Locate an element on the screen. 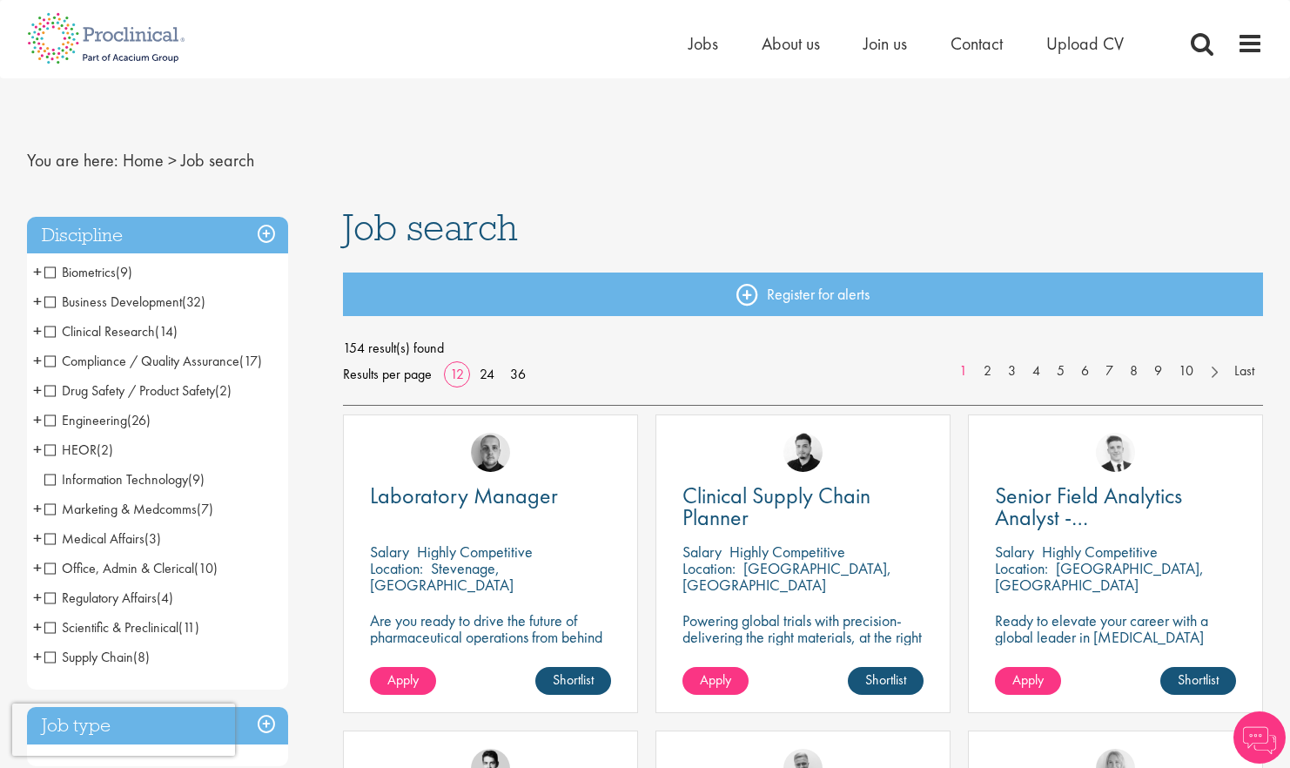 The width and height of the screenshot is (1290, 768). span: 154 result(s) found is located at coordinates (803, 348).